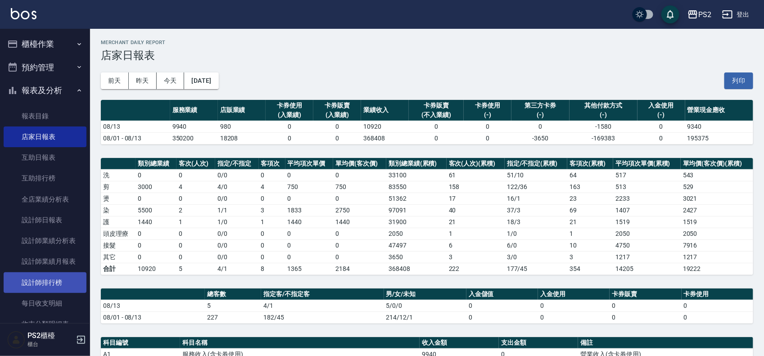 The height and width of the screenshot is (356, 764). What do you see at coordinates (417, 187) in the screenshot?
I see `td: 83550` at bounding box center [417, 187].